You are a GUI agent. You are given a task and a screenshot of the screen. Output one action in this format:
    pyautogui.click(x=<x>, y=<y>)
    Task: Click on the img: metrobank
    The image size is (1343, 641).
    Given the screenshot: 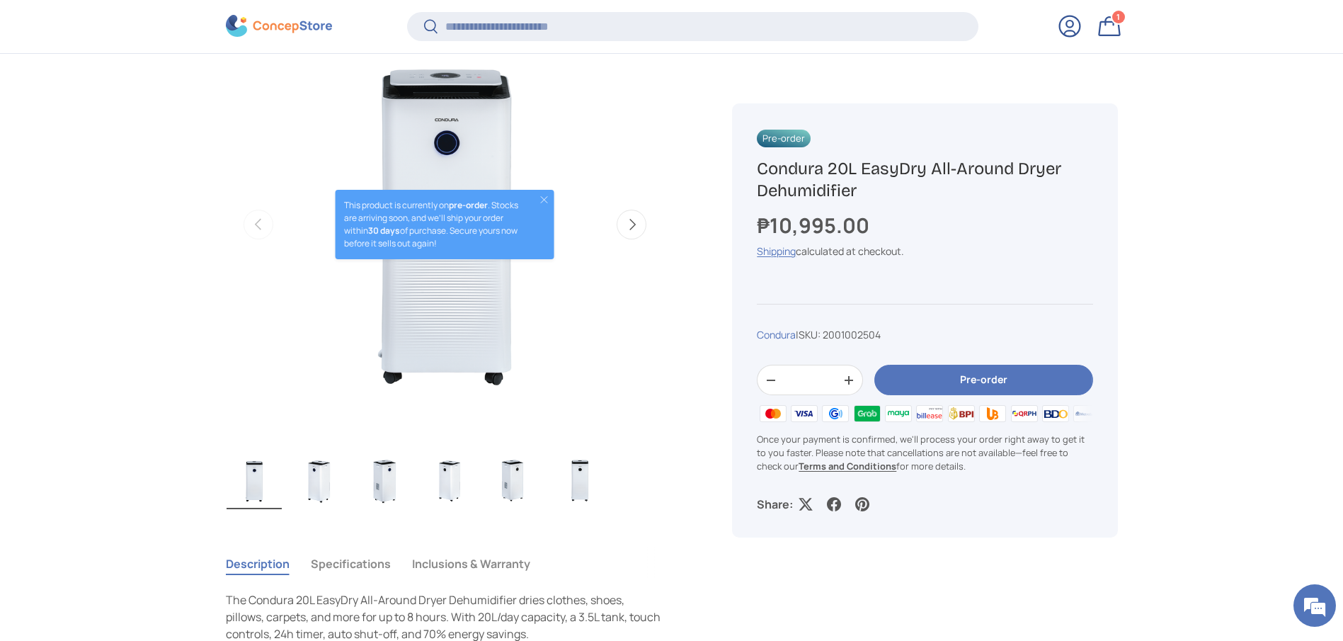 What is the action you would take?
    pyautogui.click(x=1087, y=414)
    